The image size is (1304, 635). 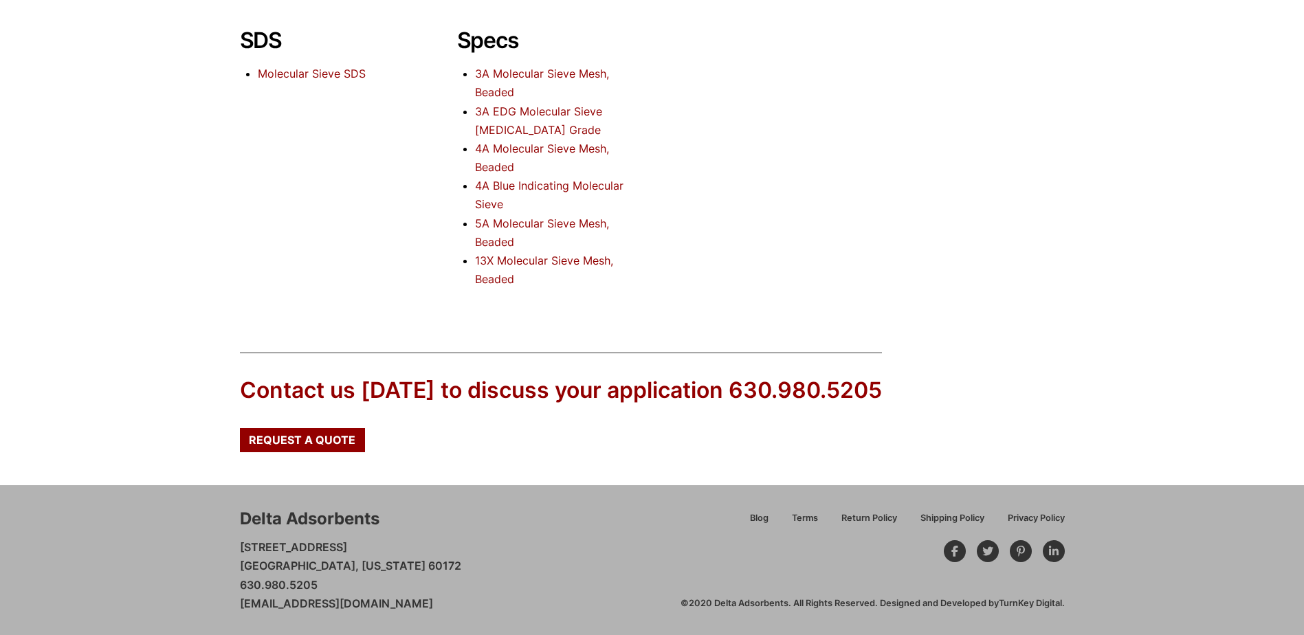 What do you see at coordinates (805, 522) in the screenshot?
I see `a: Terms` at bounding box center [805, 522].